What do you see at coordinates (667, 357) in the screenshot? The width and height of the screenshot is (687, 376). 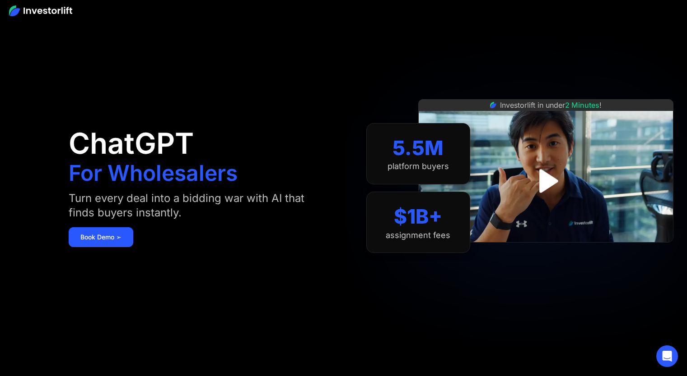 I see `div: Open Intercom Messenger` at bounding box center [667, 357].